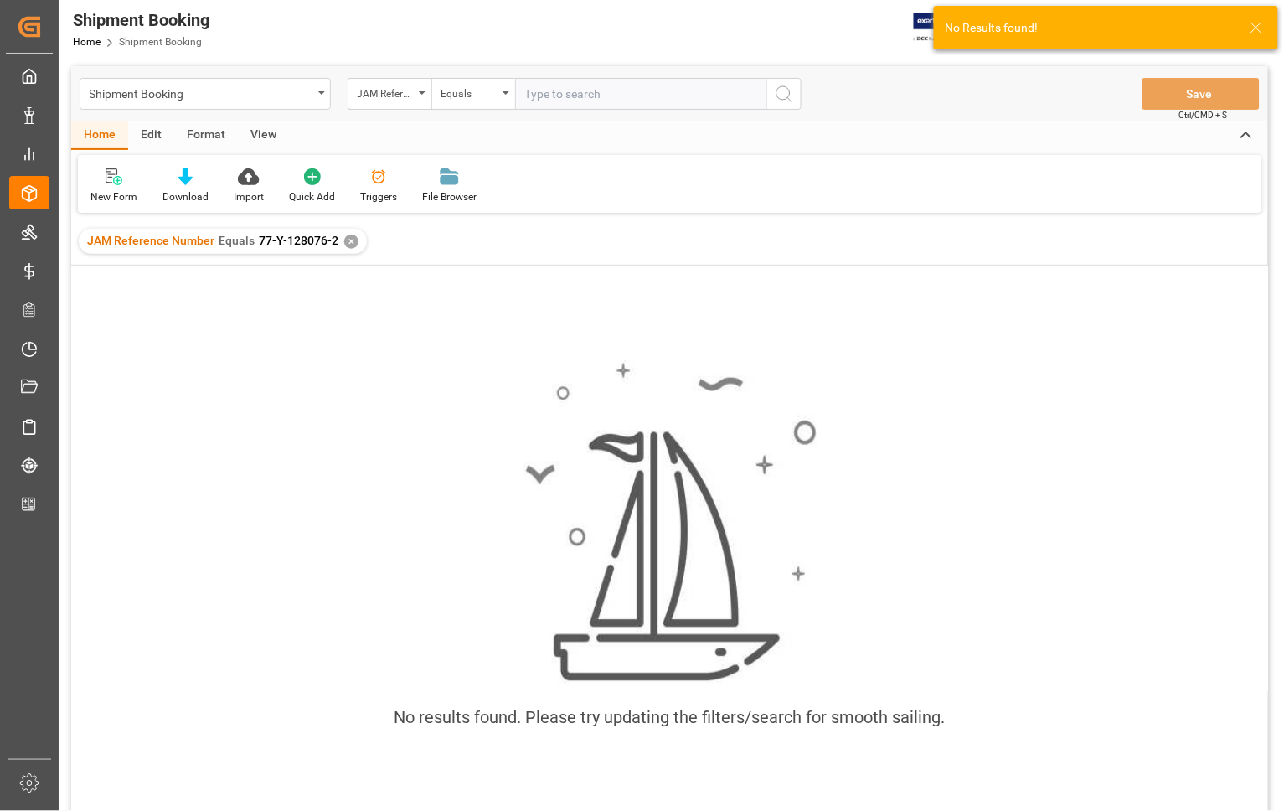 The width and height of the screenshot is (1284, 811). What do you see at coordinates (298, 240) in the screenshot?
I see `span: 77-Y-128076-2` at bounding box center [298, 240].